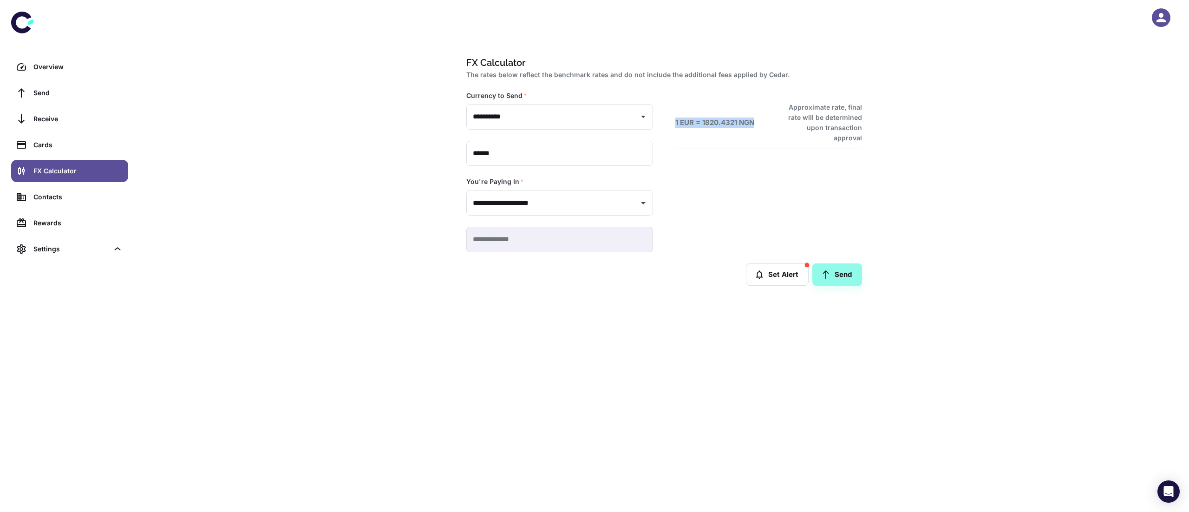 The height and width of the screenshot is (512, 1189). I want to click on div: Overview, so click(78, 67).